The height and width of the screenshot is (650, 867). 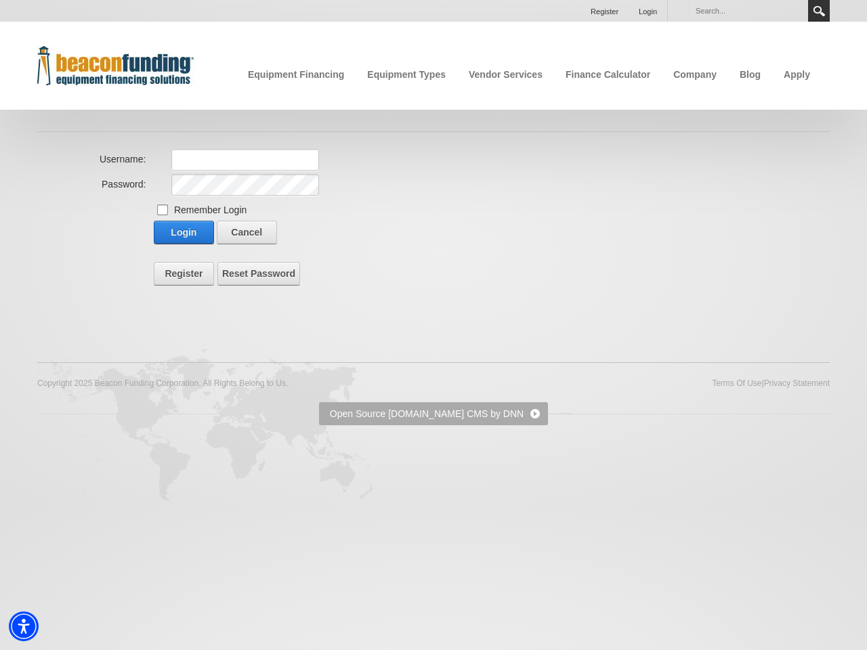 What do you see at coordinates (695, 75) in the screenshot?
I see `a: Company` at bounding box center [695, 75].